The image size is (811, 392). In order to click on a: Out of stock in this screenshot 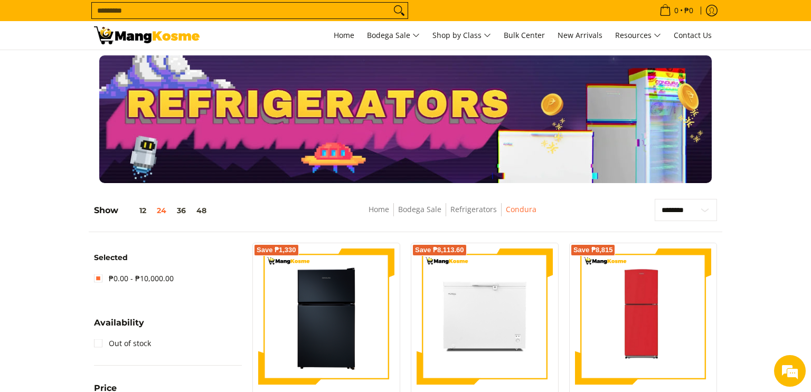, I will do `click(122, 344)`.